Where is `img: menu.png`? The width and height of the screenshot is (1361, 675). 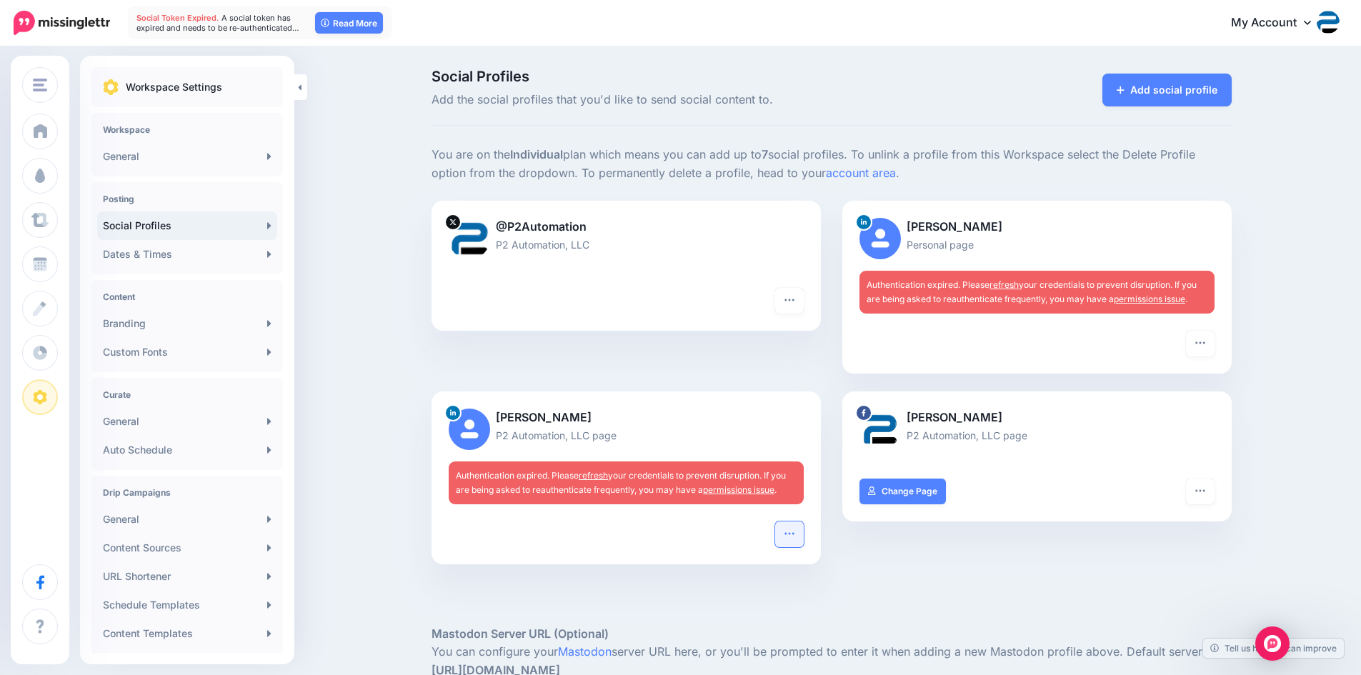 img: menu.png is located at coordinates (40, 85).